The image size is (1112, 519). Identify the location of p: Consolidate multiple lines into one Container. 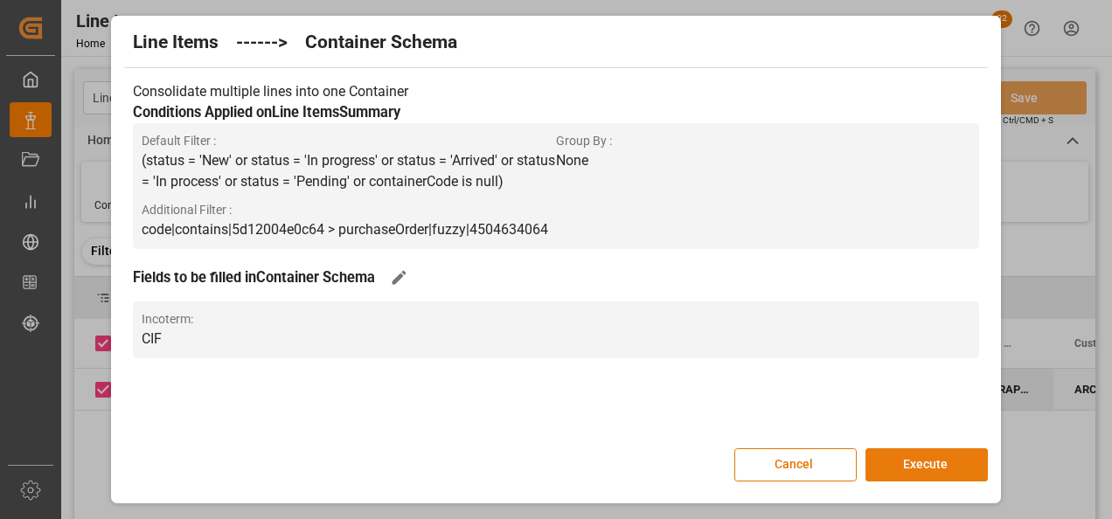
(556, 92).